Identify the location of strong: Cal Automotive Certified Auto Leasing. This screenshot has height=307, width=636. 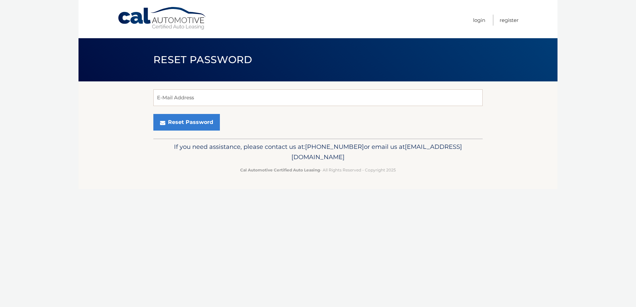
(280, 170).